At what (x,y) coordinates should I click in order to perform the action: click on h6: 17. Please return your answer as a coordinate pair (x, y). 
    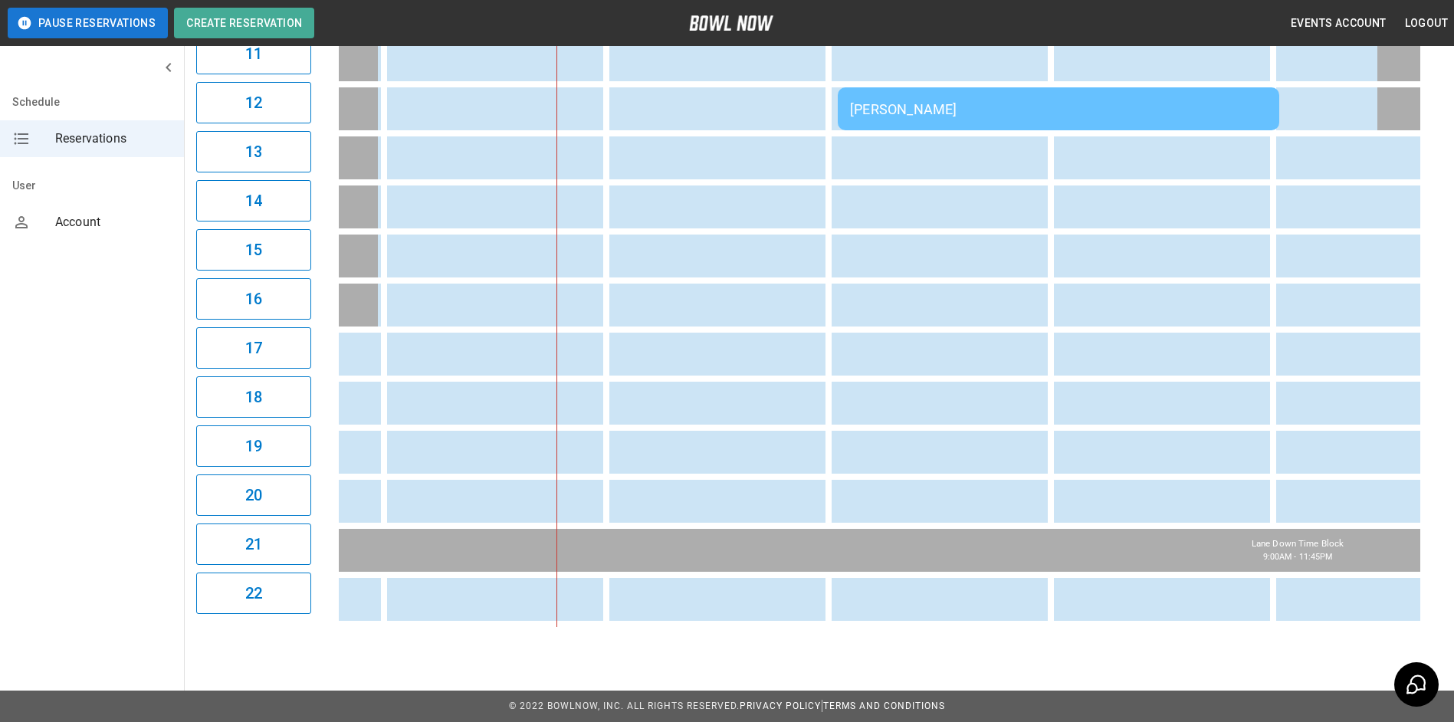
    Looking at the image, I should click on (254, 348).